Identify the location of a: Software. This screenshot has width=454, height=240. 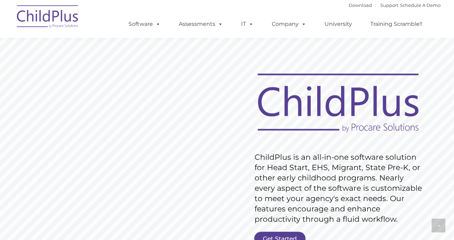
(144, 24).